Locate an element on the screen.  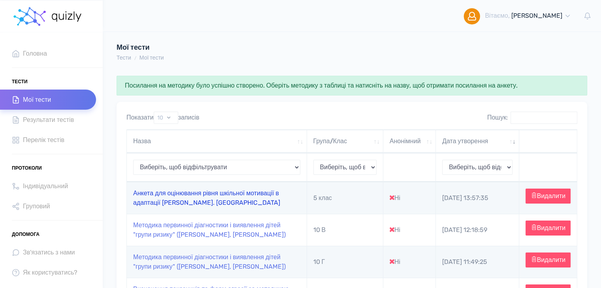
th: Дата утворення: активувати для сортування стовпців за зростанням is located at coordinates (477, 141).